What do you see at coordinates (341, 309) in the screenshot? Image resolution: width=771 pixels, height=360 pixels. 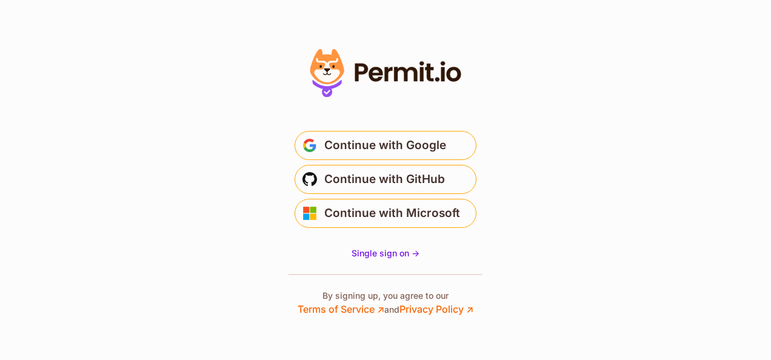 I see `a: Terms of Service ↗` at bounding box center [341, 309].